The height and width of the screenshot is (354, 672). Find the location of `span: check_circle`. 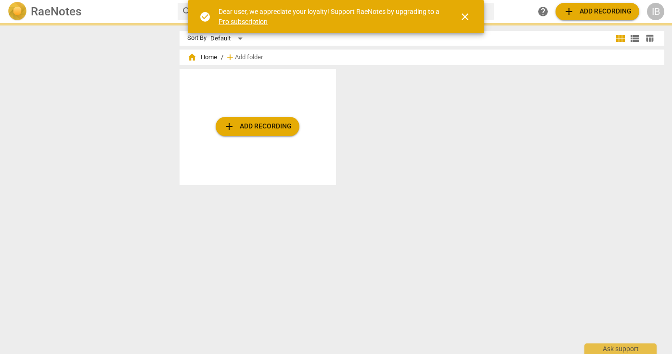

span: check_circle is located at coordinates (205, 17).